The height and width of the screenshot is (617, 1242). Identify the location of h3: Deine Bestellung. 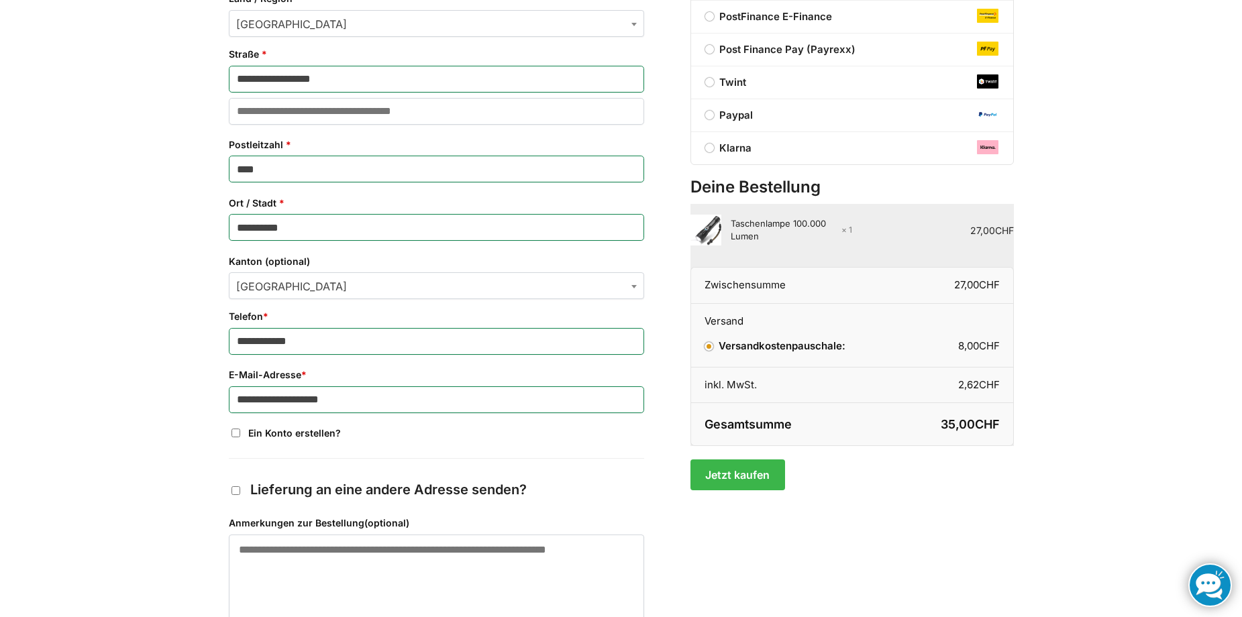
(852, 187).